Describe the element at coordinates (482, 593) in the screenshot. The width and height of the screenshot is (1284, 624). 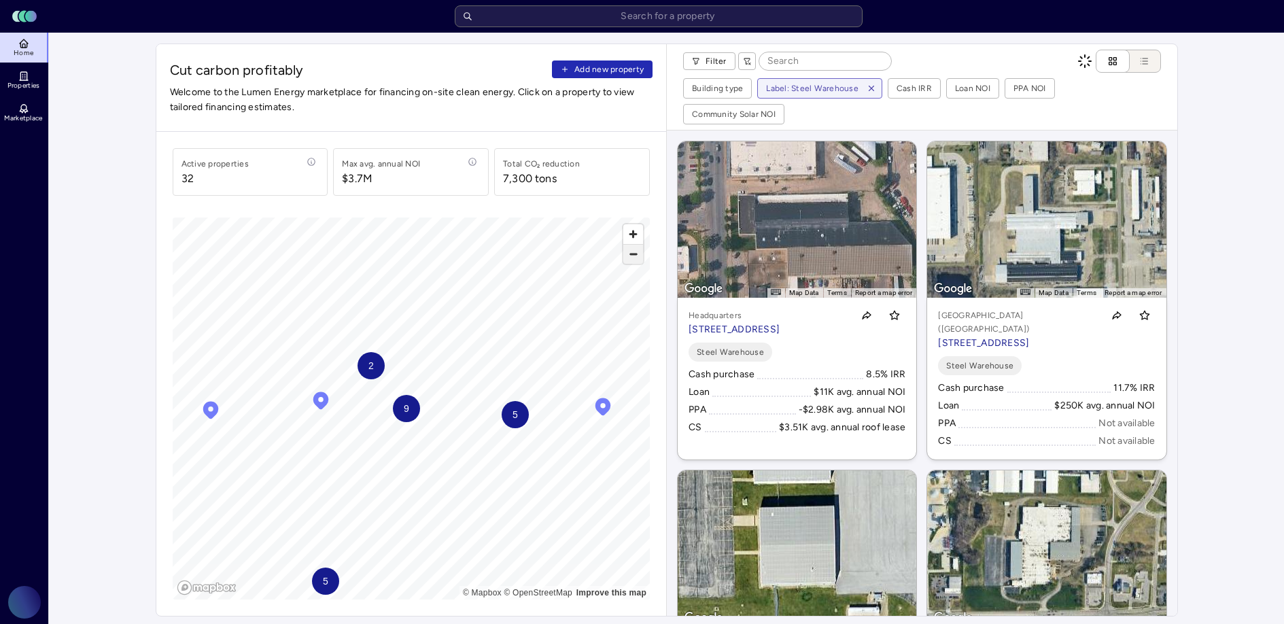
I see `a: Mapbox` at that location.